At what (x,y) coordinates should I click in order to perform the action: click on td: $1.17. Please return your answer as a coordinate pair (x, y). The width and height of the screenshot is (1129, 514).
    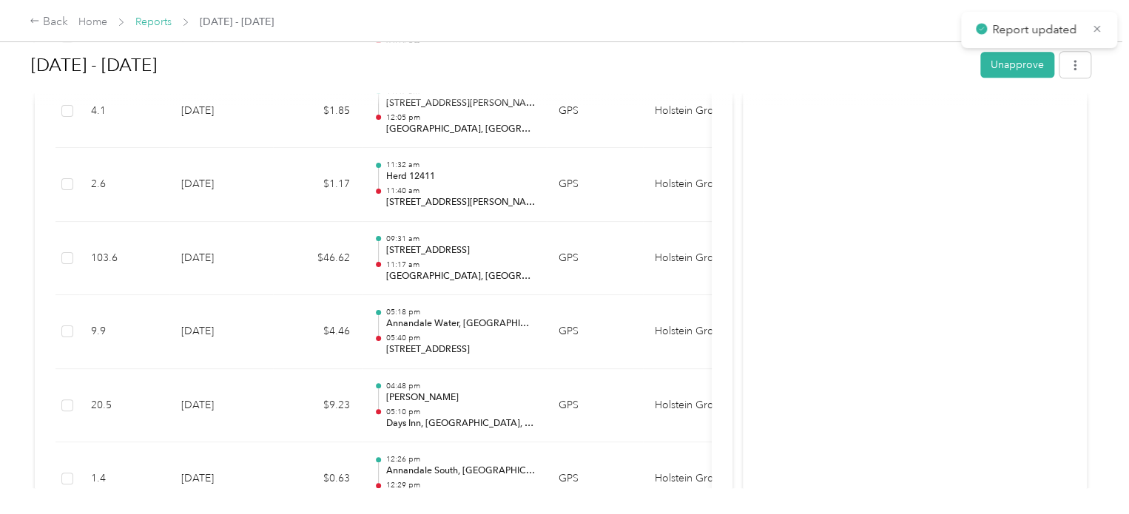
    Looking at the image, I should click on (317, 185).